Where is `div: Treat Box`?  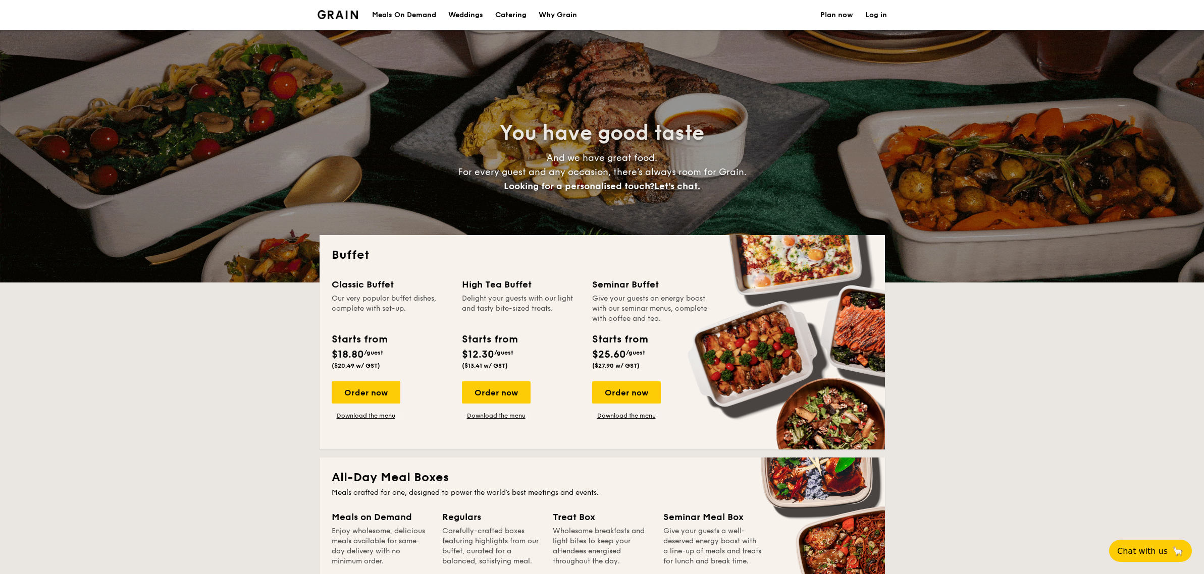
div: Treat Box is located at coordinates (602, 517).